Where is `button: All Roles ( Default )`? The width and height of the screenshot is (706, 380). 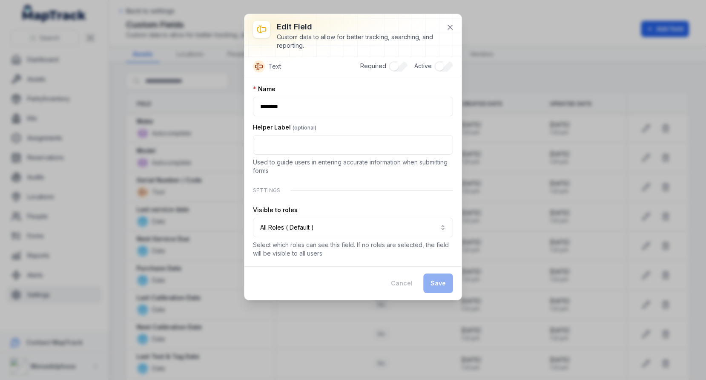
button: All Roles ( Default ) is located at coordinates (353, 227).